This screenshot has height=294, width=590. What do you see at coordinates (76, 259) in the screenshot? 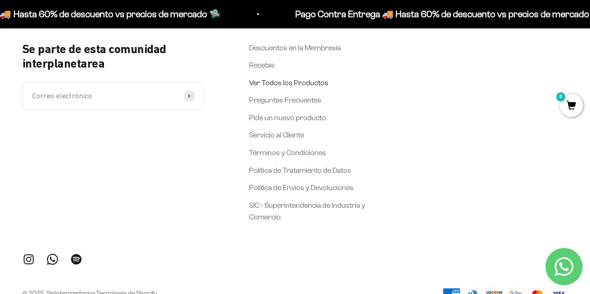
I see `a: Síguenos en Spotify` at bounding box center [76, 259].